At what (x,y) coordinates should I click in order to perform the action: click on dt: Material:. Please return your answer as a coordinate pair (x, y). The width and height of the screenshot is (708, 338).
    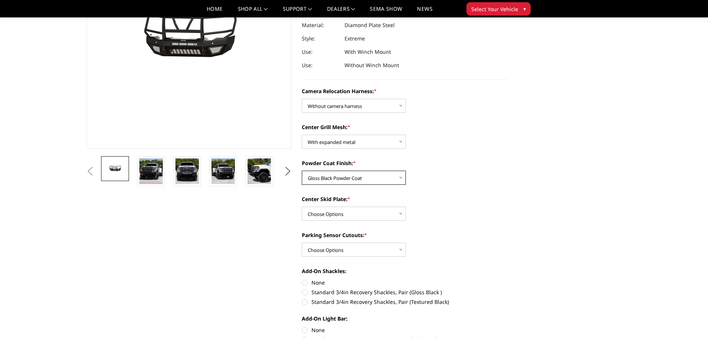
    Looking at the image, I should click on (320, 25).